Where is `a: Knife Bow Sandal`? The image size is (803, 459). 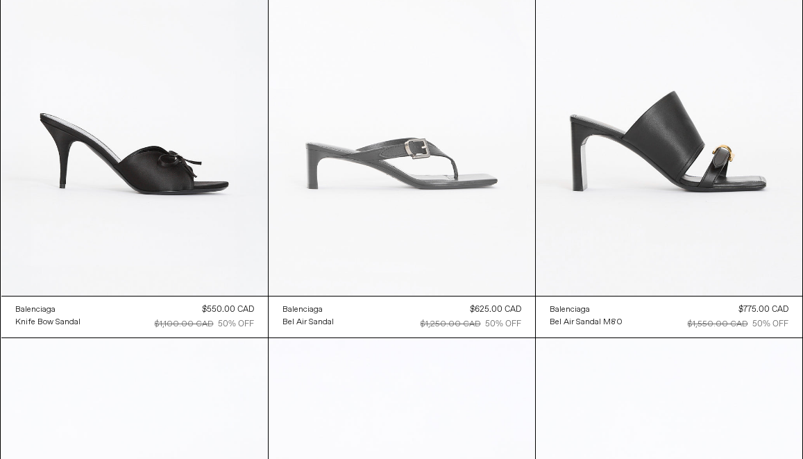
a: Knife Bow Sandal is located at coordinates (48, 322).